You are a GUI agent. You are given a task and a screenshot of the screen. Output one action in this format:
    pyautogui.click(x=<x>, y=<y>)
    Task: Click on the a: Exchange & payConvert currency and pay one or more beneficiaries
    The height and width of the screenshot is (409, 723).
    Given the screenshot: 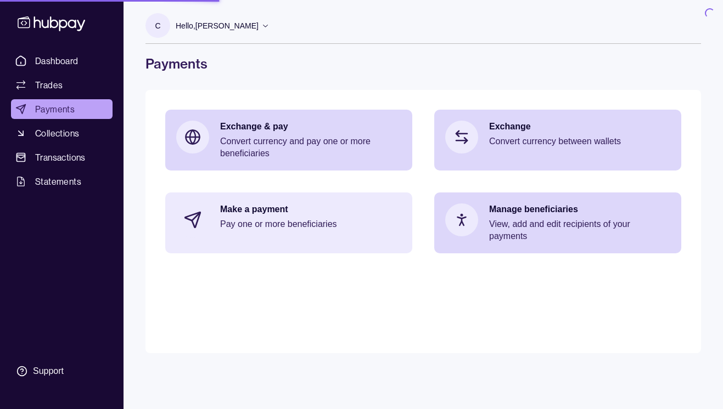 What is the action you would take?
    pyautogui.click(x=289, y=140)
    